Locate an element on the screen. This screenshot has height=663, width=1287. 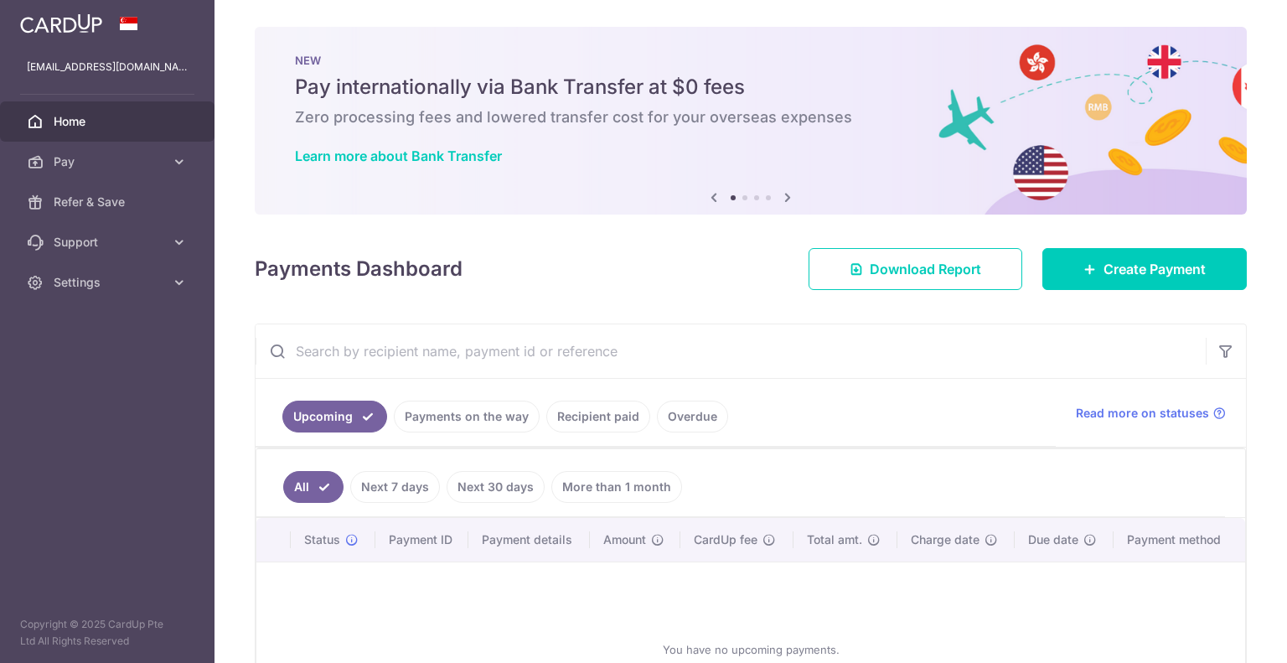
a: Download Report is located at coordinates (915, 269).